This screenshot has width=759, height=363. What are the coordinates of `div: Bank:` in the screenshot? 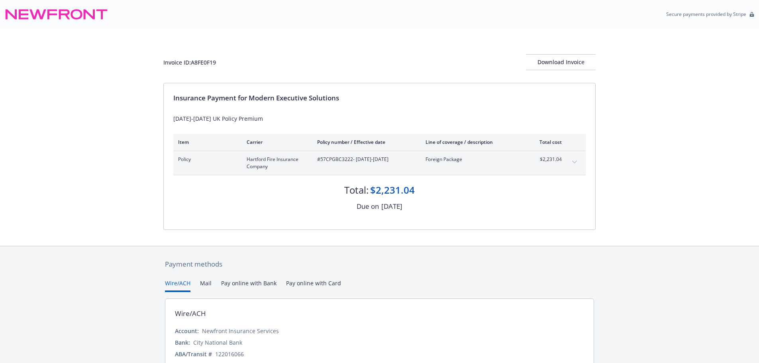 It's located at (183, 342).